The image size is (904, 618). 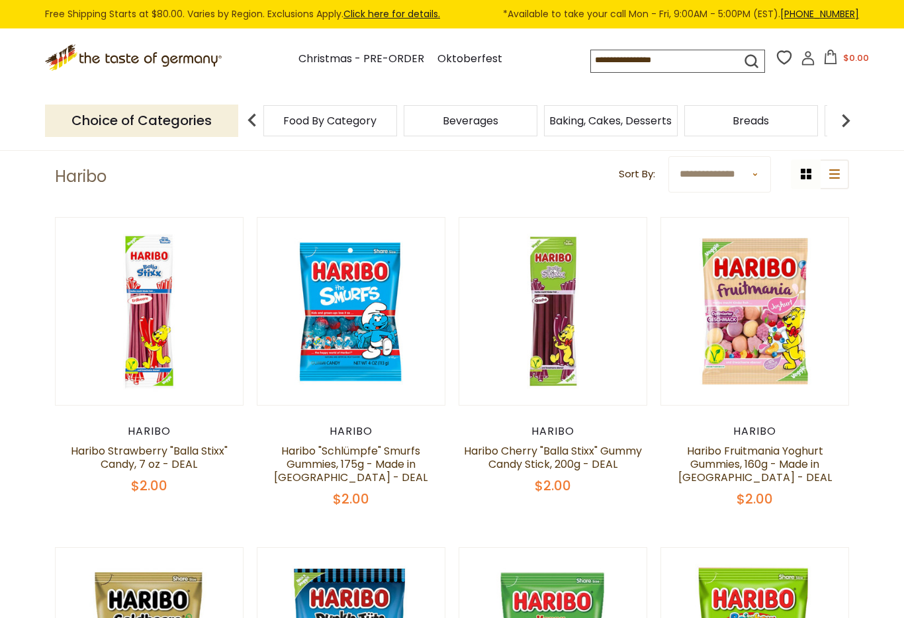 What do you see at coordinates (754, 311) in the screenshot?
I see `img: Haribo Fruitmania Yoghurt` at bounding box center [754, 311].